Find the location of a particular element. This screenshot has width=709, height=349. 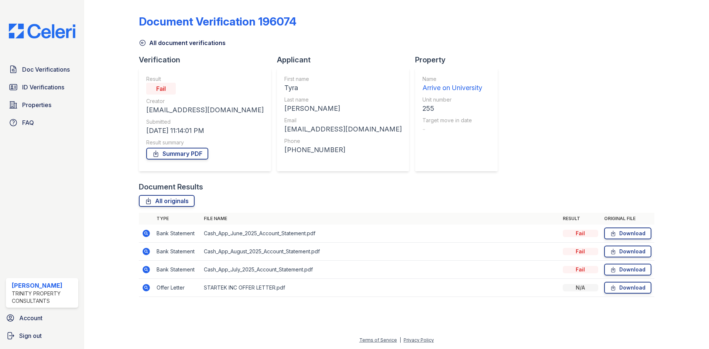

span: FAQ is located at coordinates (28, 123).